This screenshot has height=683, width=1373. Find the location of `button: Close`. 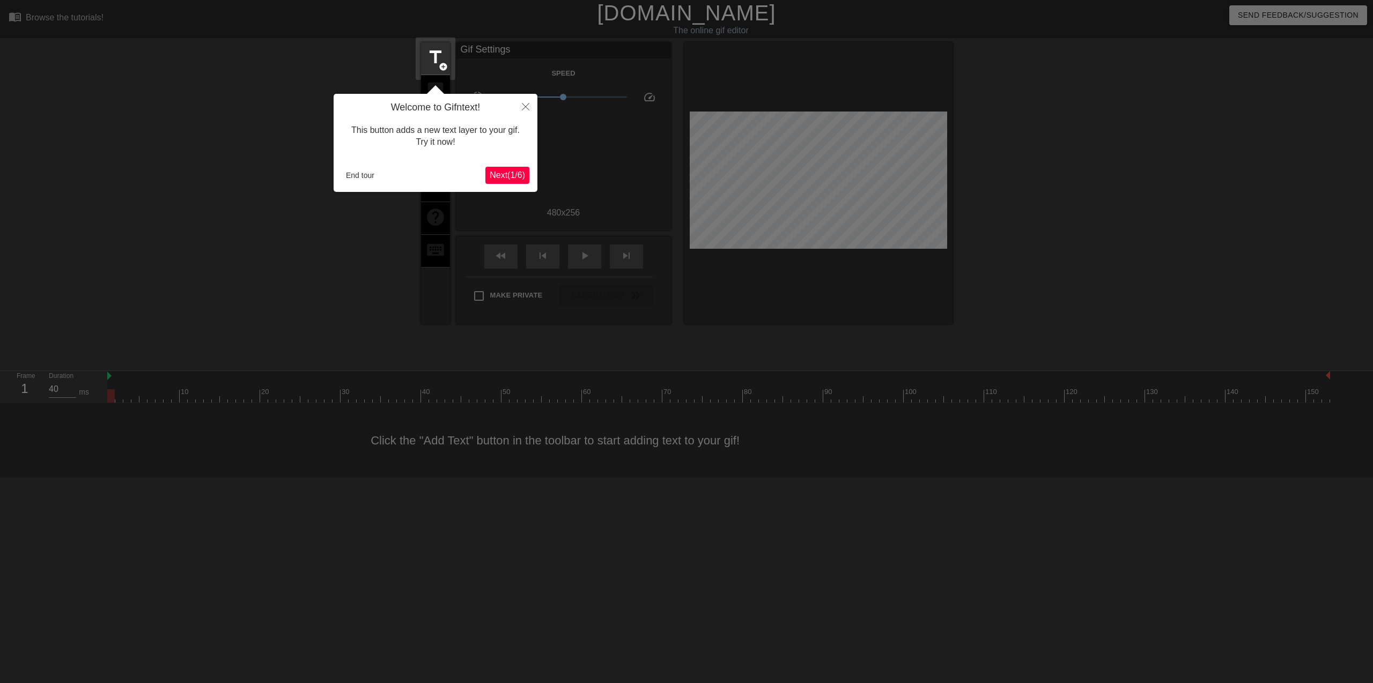

button: Close is located at coordinates (526, 106).